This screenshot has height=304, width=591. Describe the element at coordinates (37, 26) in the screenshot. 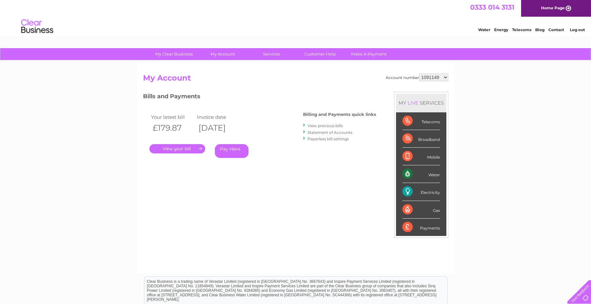

I see `img: logo.png` at that location.